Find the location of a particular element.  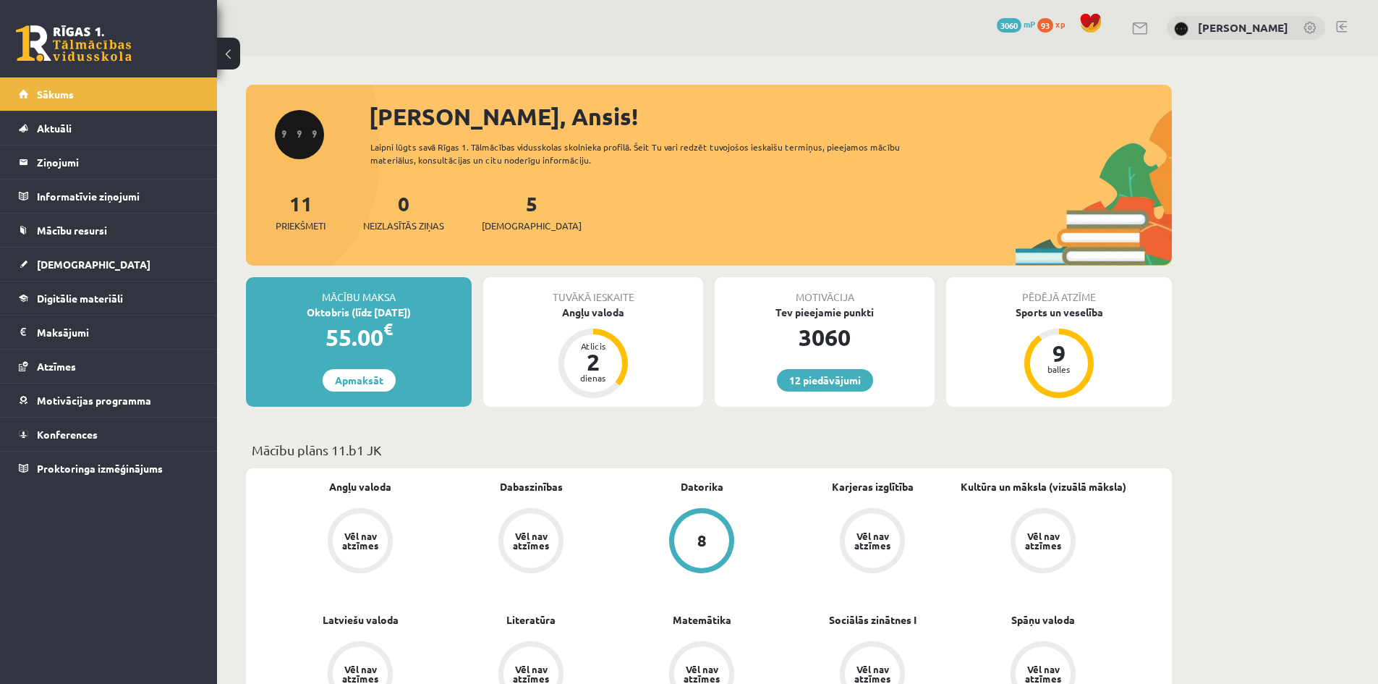

div: 8 is located at coordinates (702, 541).